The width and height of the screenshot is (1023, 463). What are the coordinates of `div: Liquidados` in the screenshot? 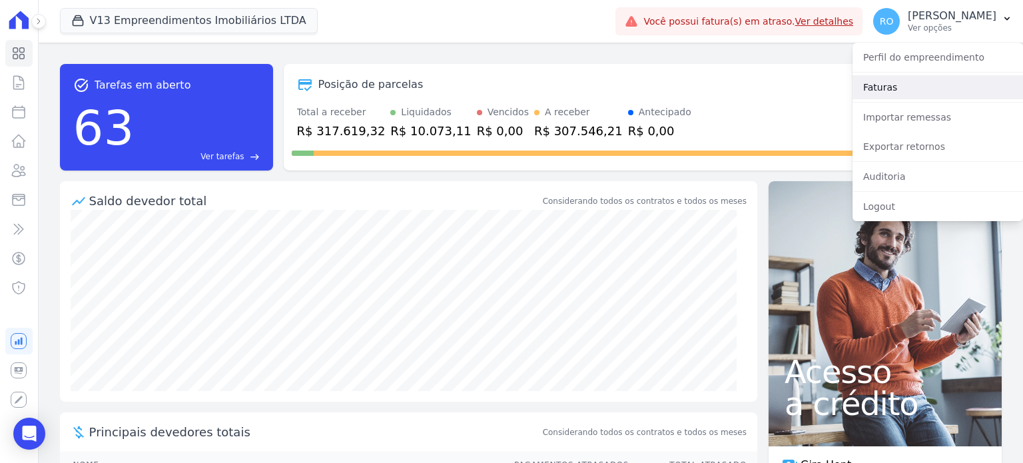 It's located at (426, 112).